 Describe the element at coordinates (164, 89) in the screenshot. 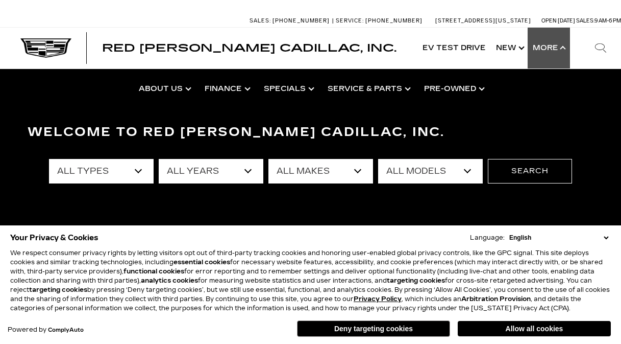

I see `a: About Us` at that location.